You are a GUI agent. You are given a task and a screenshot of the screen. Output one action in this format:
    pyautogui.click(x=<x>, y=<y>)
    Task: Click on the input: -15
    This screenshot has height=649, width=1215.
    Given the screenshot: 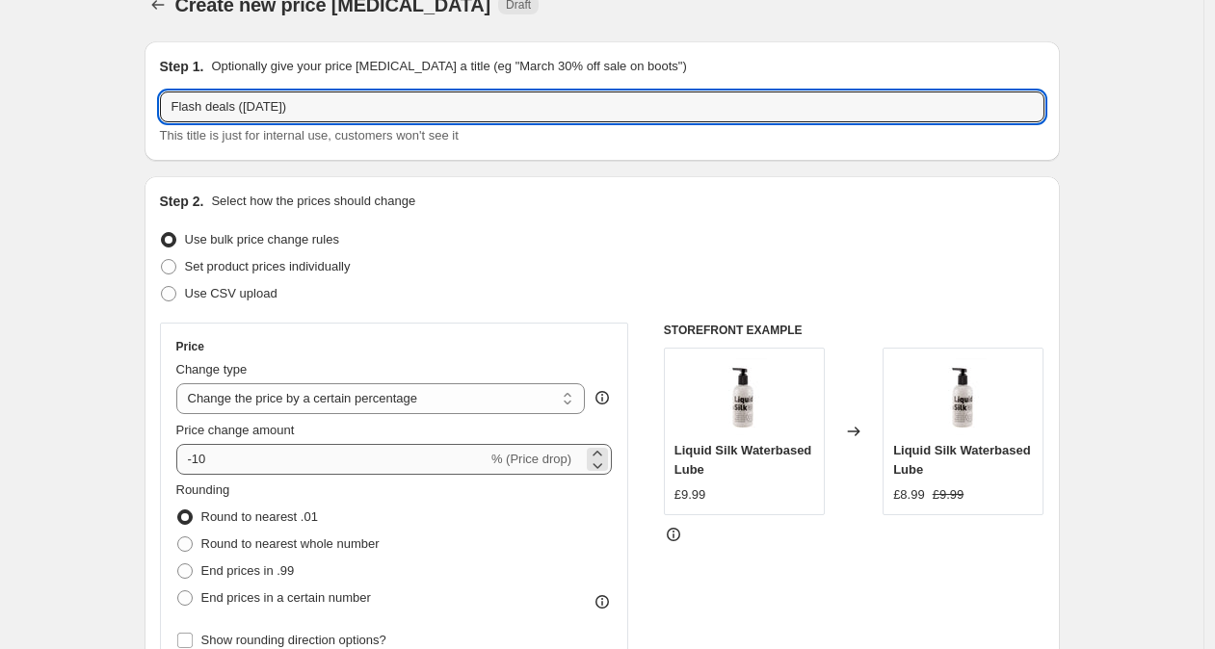 What is the action you would take?
    pyautogui.click(x=331, y=460)
    